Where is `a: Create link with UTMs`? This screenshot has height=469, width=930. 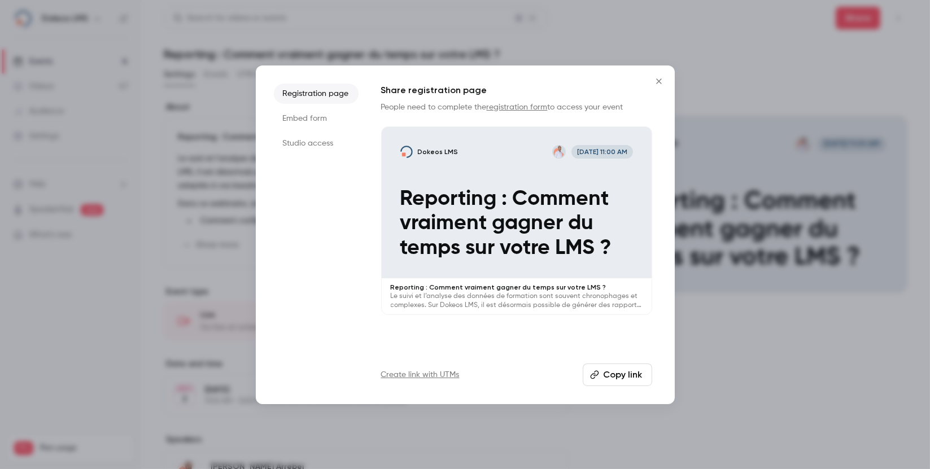 a: Create link with UTMs is located at coordinates (420, 375).